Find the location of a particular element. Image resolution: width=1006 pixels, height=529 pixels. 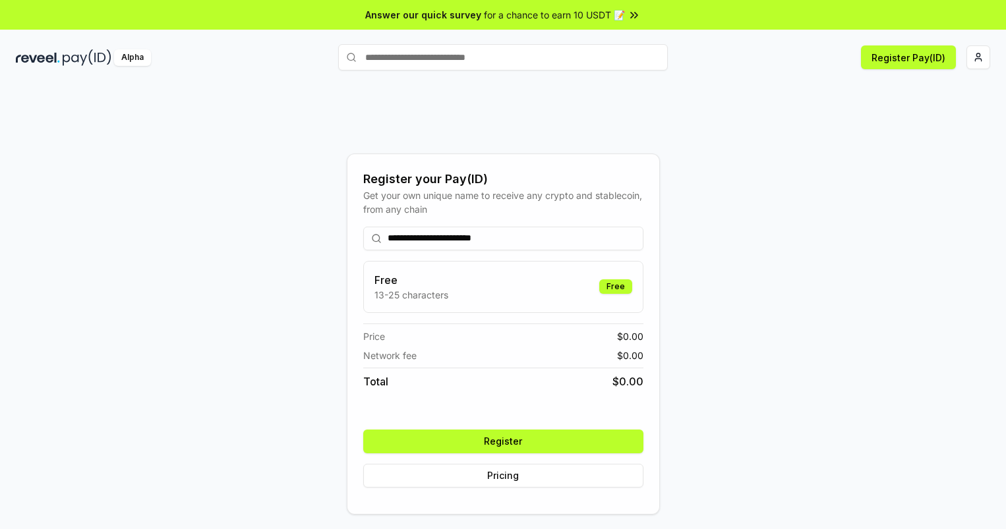

span: Total is located at coordinates (376, 382).